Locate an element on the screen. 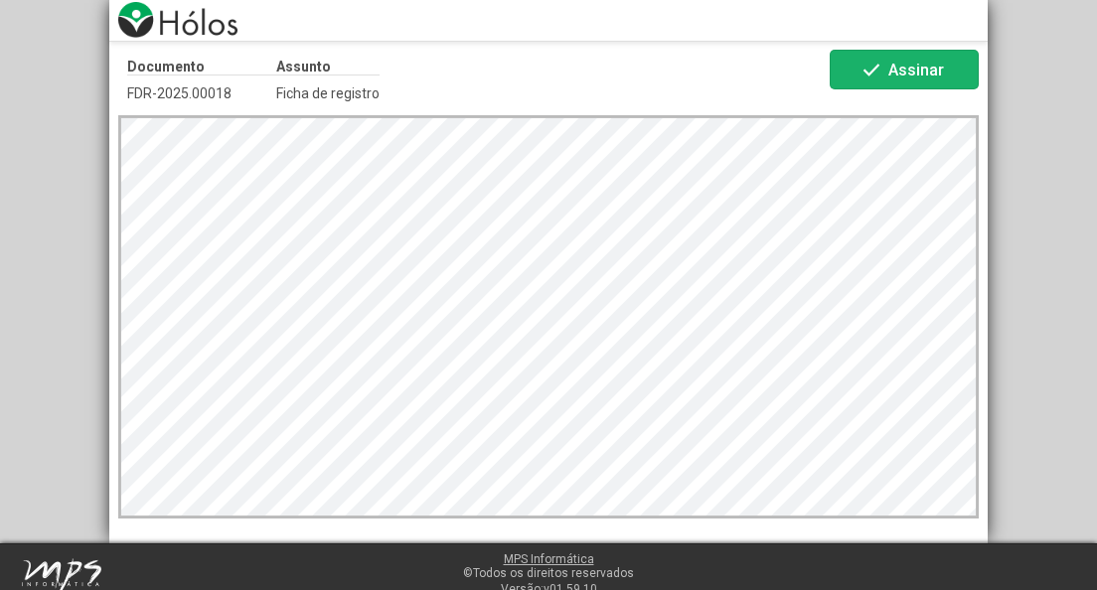  img: logo-holos.png is located at coordinates (178, 20).